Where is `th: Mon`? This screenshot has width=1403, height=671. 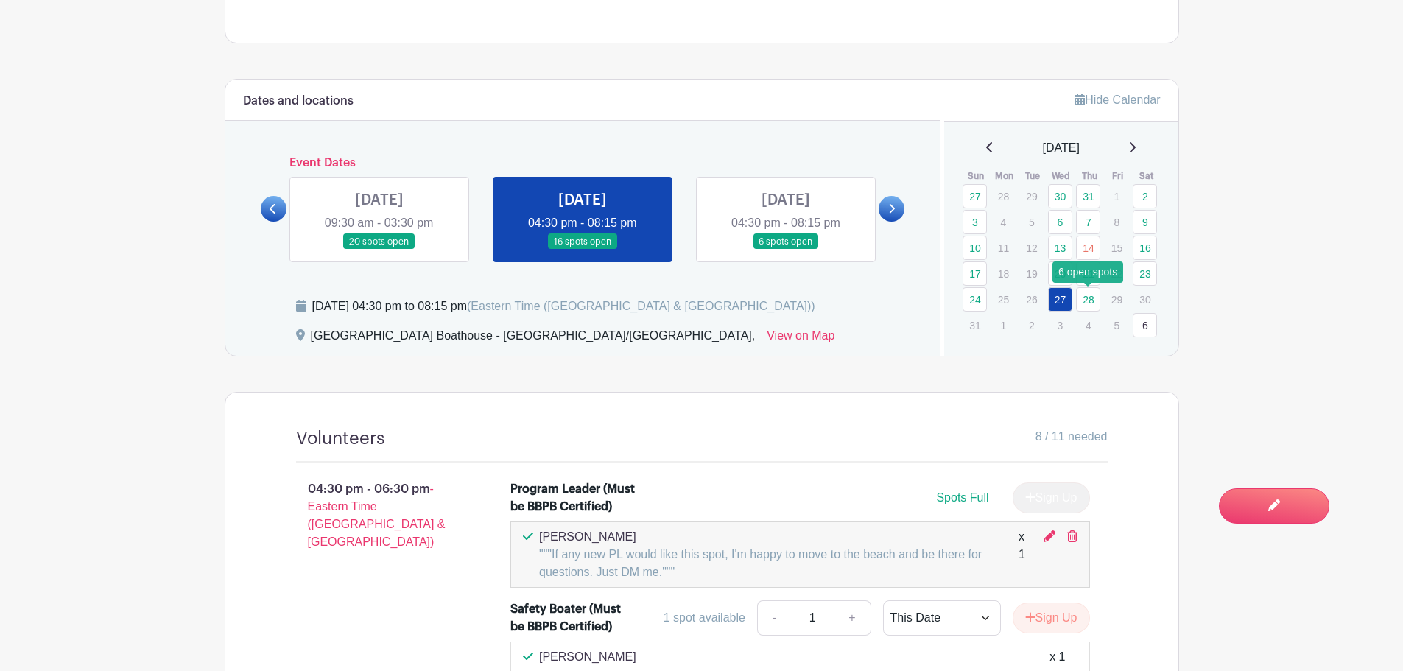
th: Mon is located at coordinates (1005, 176).